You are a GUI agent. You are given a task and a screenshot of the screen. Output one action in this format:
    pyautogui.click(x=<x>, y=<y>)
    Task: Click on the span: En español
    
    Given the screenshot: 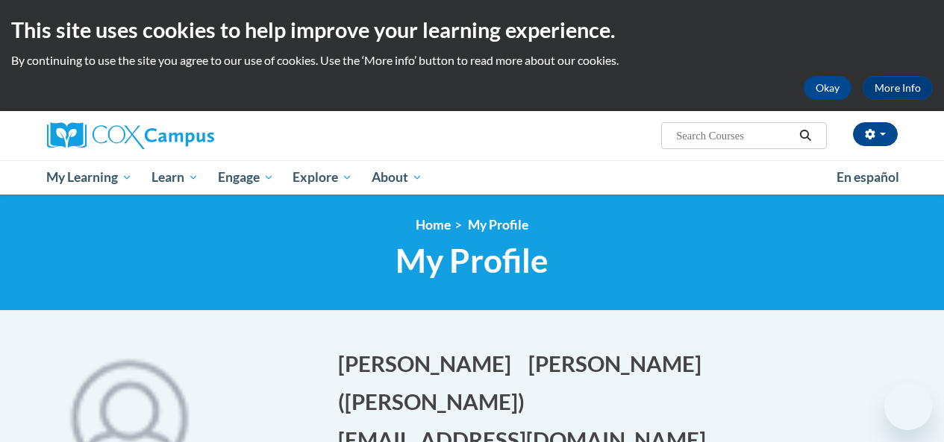 What is the action you would take?
    pyautogui.click(x=867, y=177)
    